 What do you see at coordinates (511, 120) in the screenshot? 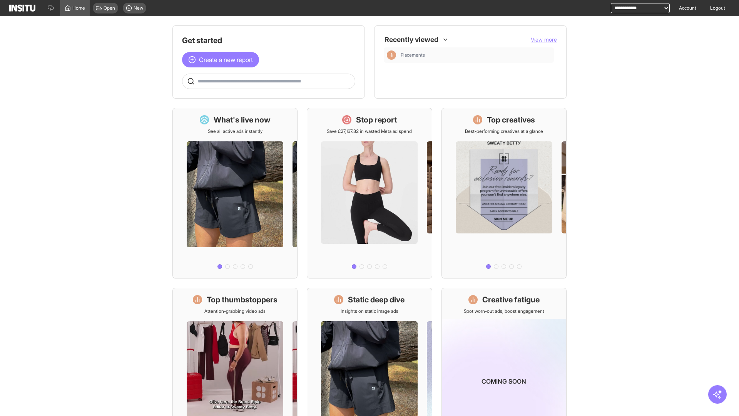
I see `h1: Top creatives` at bounding box center [511, 120].